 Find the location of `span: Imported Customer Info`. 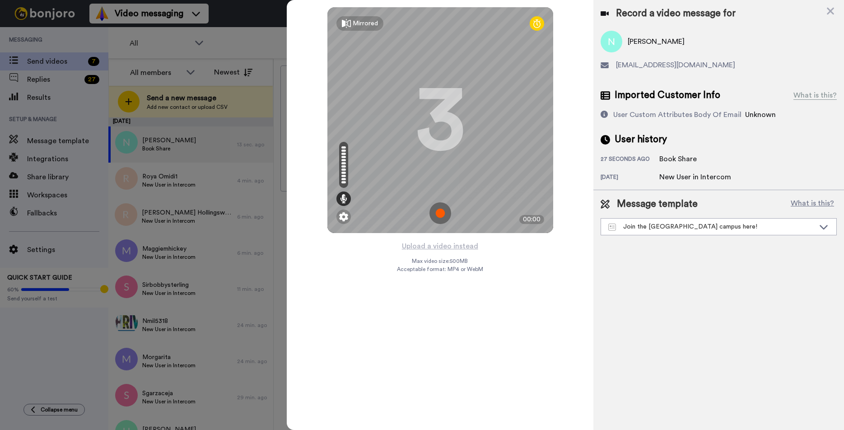

span: Imported Customer Info is located at coordinates (667, 95).